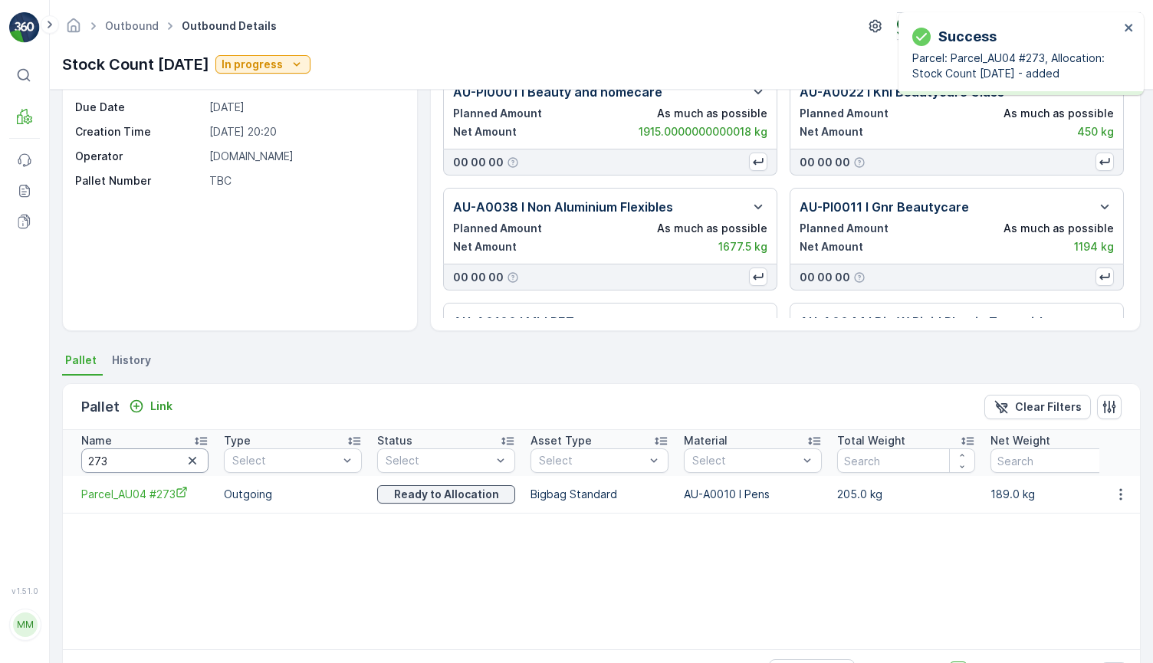 The width and height of the screenshot is (1153, 663). What do you see at coordinates (1094, 247) in the screenshot?
I see `p: 1194 kg` at bounding box center [1094, 247].